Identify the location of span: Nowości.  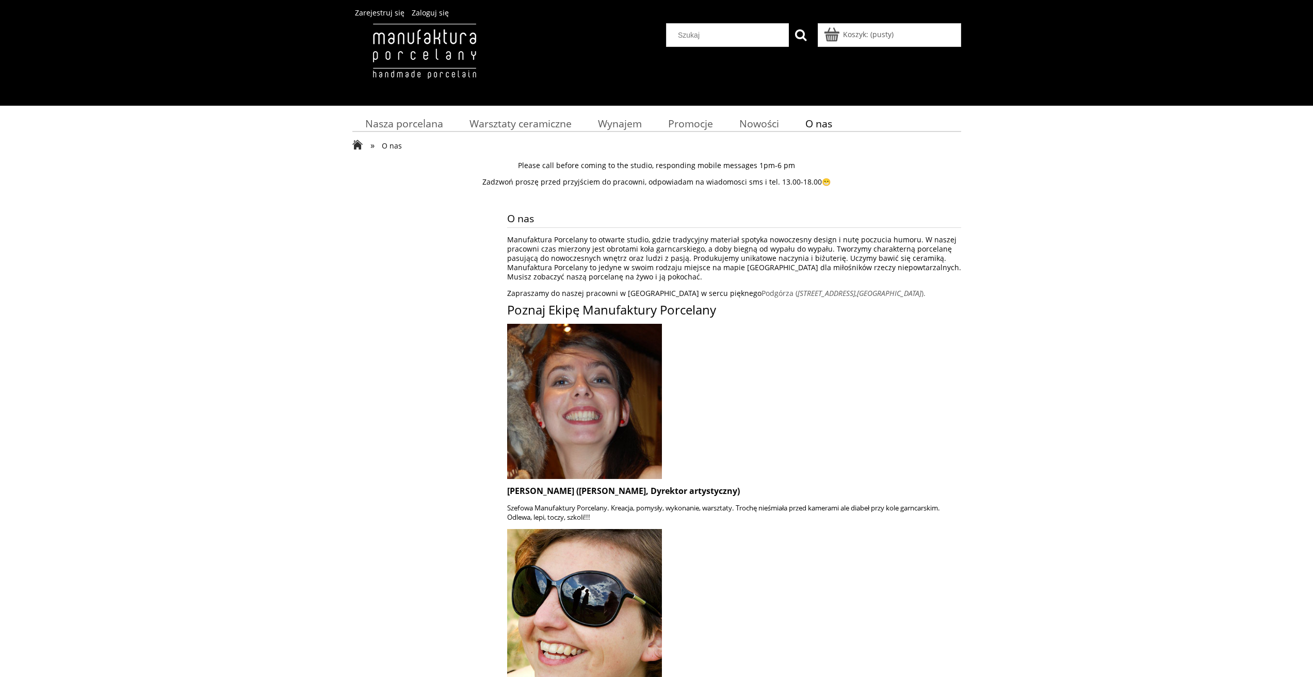
(759, 123).